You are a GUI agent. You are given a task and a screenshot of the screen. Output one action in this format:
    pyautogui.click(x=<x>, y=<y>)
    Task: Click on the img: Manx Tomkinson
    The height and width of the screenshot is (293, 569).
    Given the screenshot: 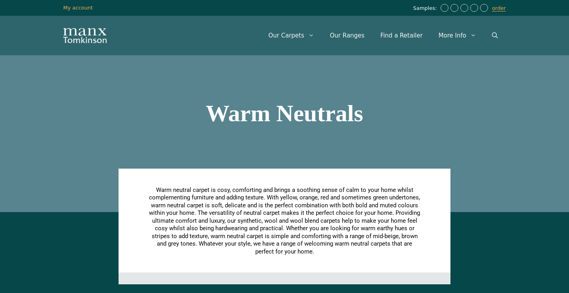 What is the action you would take?
    pyautogui.click(x=85, y=36)
    